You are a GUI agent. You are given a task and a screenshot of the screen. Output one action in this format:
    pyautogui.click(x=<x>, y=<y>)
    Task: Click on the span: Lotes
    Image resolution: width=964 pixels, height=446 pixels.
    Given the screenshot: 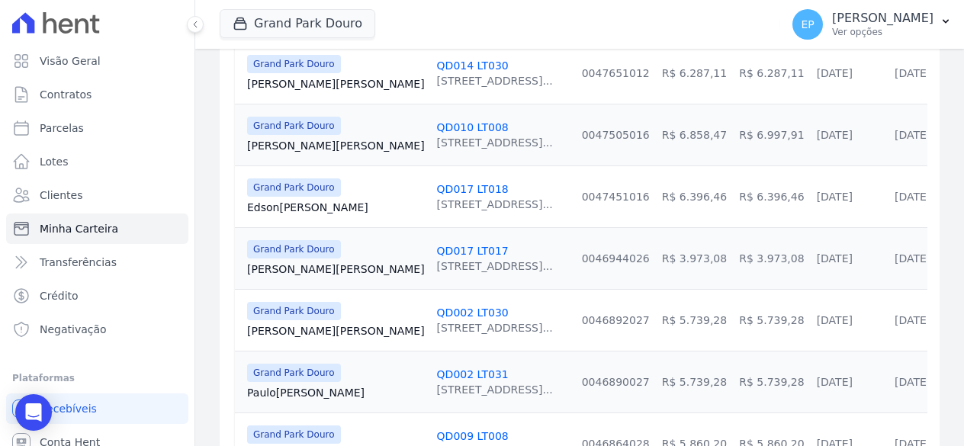 What is the action you would take?
    pyautogui.click(x=54, y=162)
    